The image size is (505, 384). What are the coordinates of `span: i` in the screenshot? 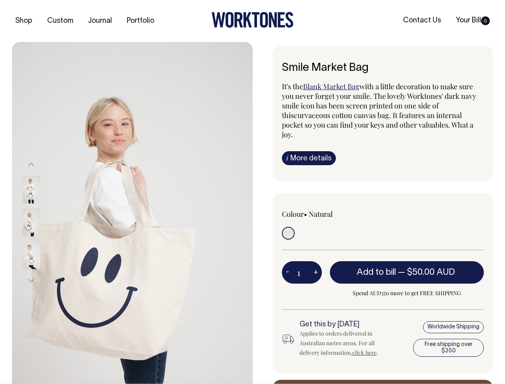 It's located at (287, 157).